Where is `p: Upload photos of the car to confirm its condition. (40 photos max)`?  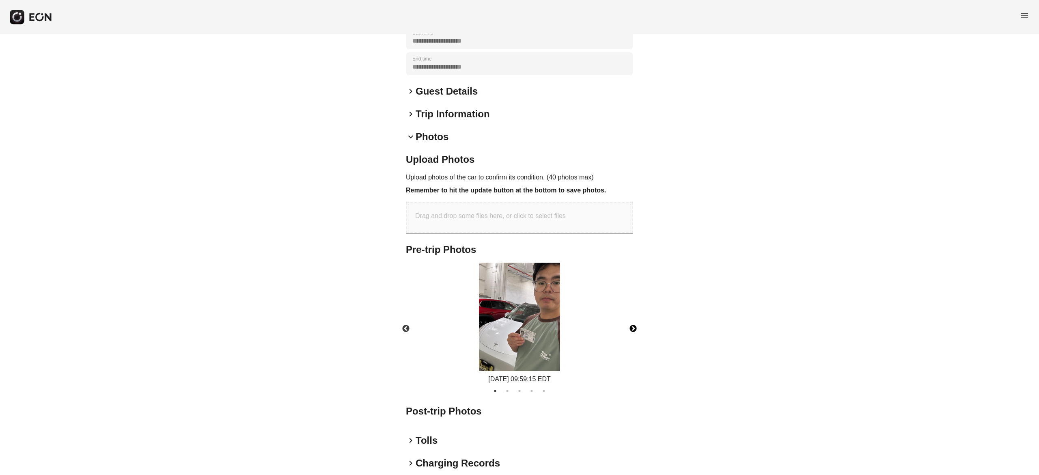 p: Upload photos of the car to confirm its condition. (40 photos max) is located at coordinates (520, 177).